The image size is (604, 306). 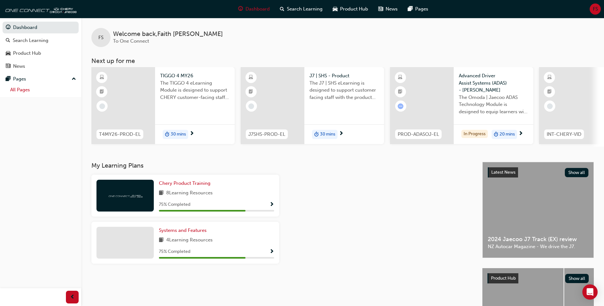 I want to click on a: pages-iconPages, so click(x=418, y=9).